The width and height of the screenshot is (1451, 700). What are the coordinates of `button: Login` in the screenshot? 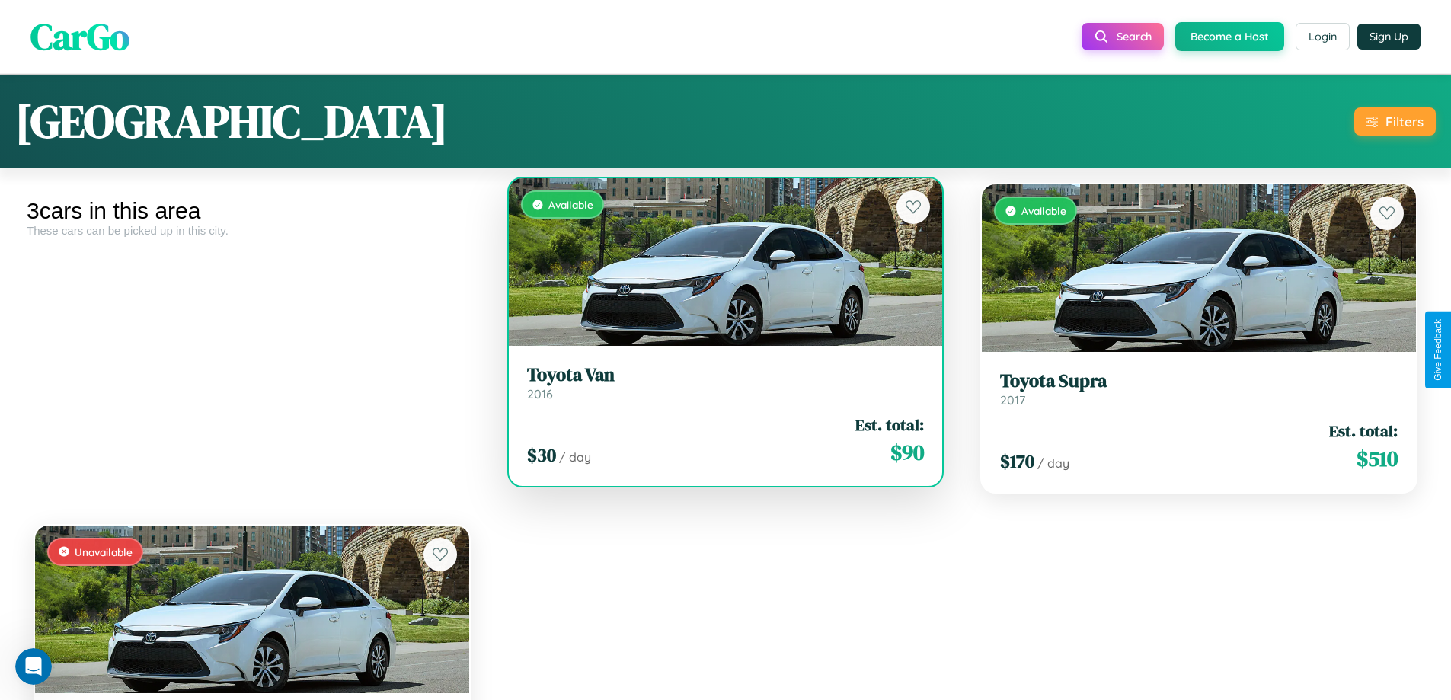 It's located at (1322, 37).